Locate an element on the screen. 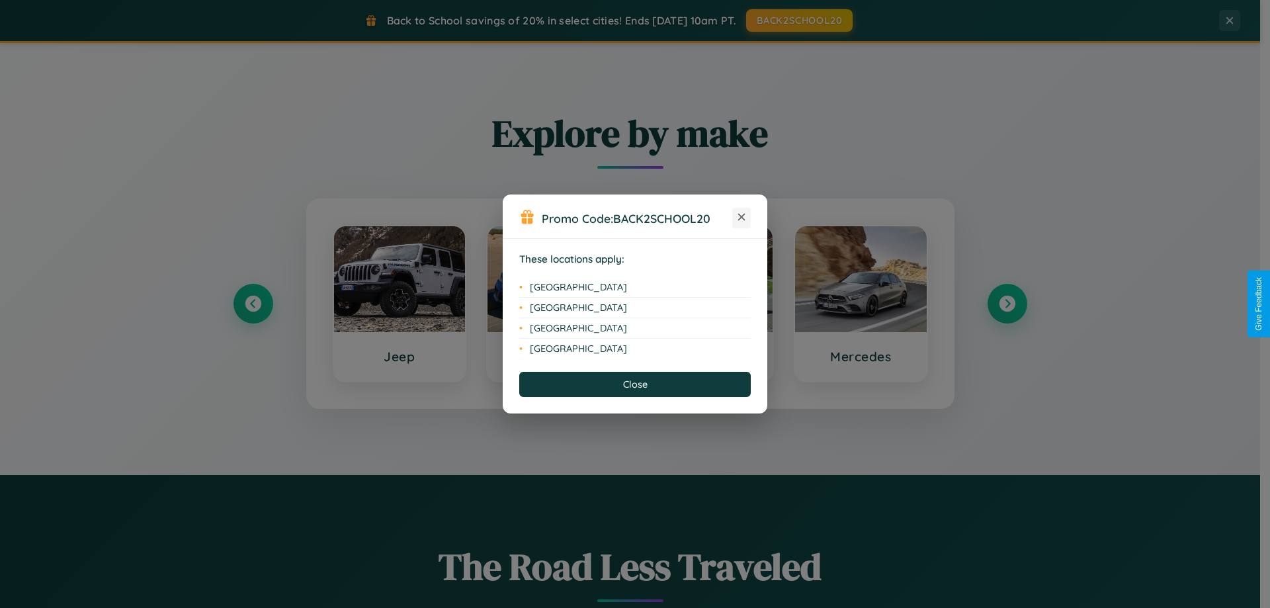 This screenshot has width=1270, height=608. button: Close is located at coordinates (635, 384).